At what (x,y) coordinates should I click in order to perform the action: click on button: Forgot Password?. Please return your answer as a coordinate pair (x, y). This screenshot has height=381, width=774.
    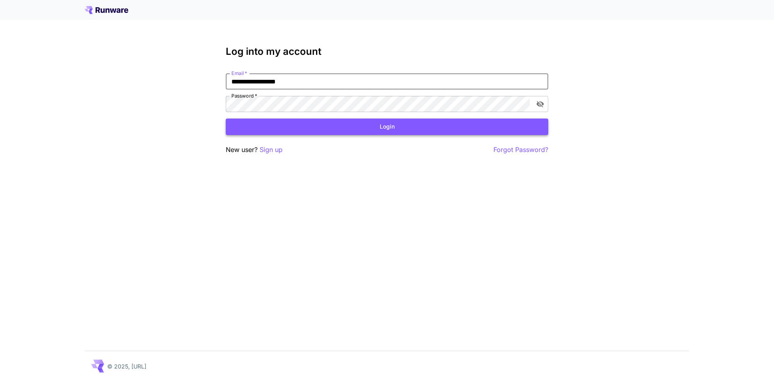
    Looking at the image, I should click on (521, 150).